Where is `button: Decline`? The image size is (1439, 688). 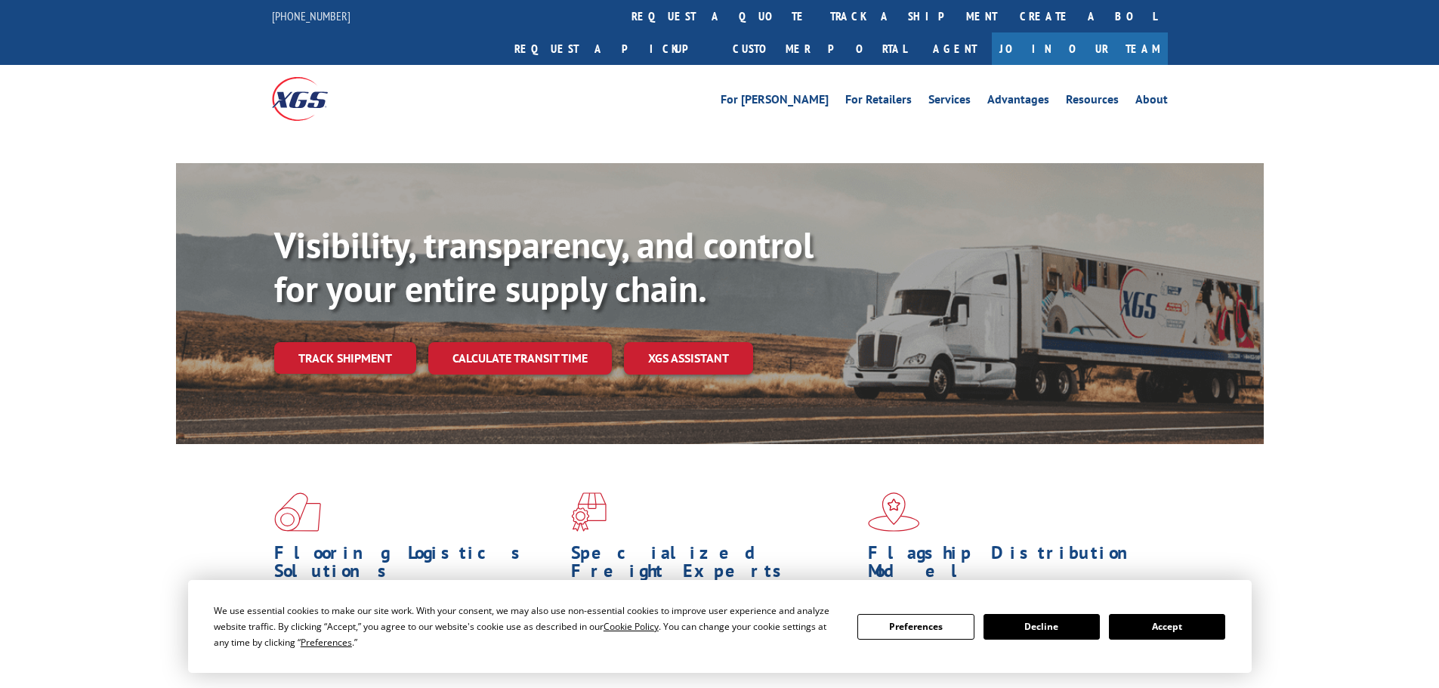
button: Decline is located at coordinates (1042, 627).